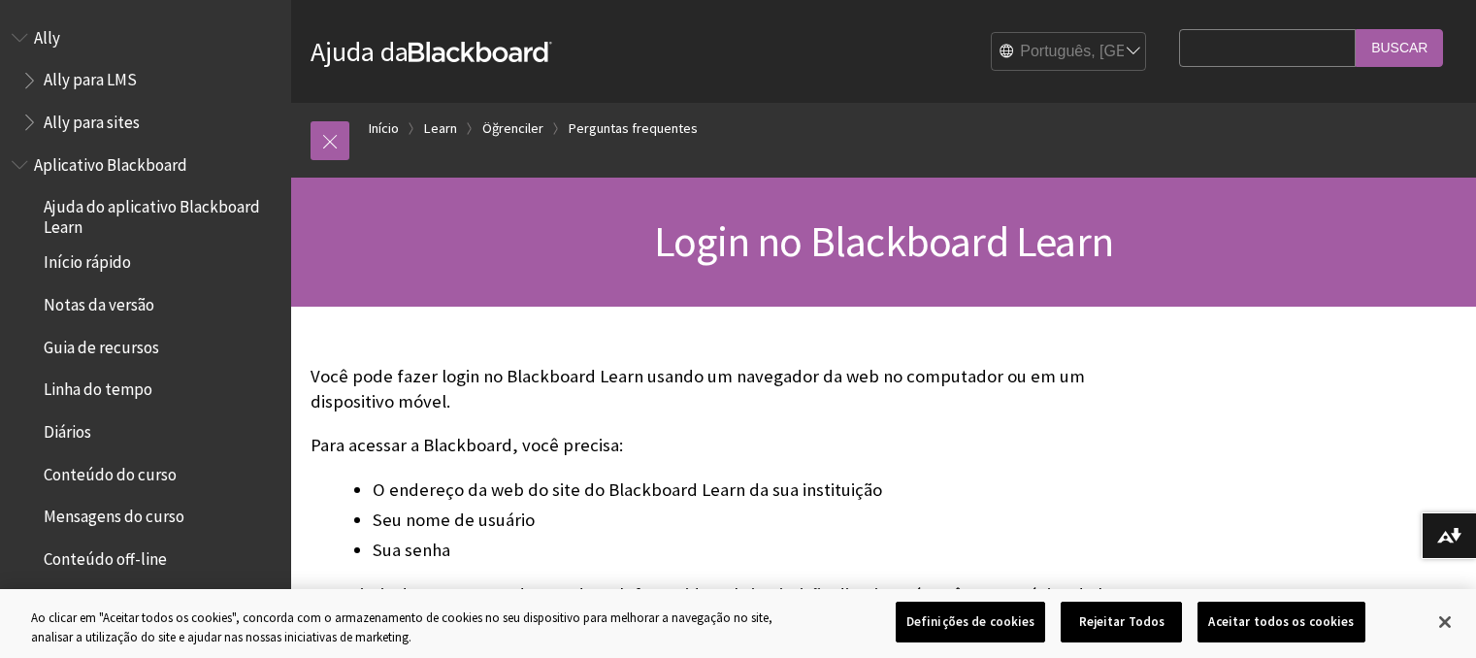 The width and height of the screenshot is (1476, 658). I want to click on a: Learn, so click(440, 128).